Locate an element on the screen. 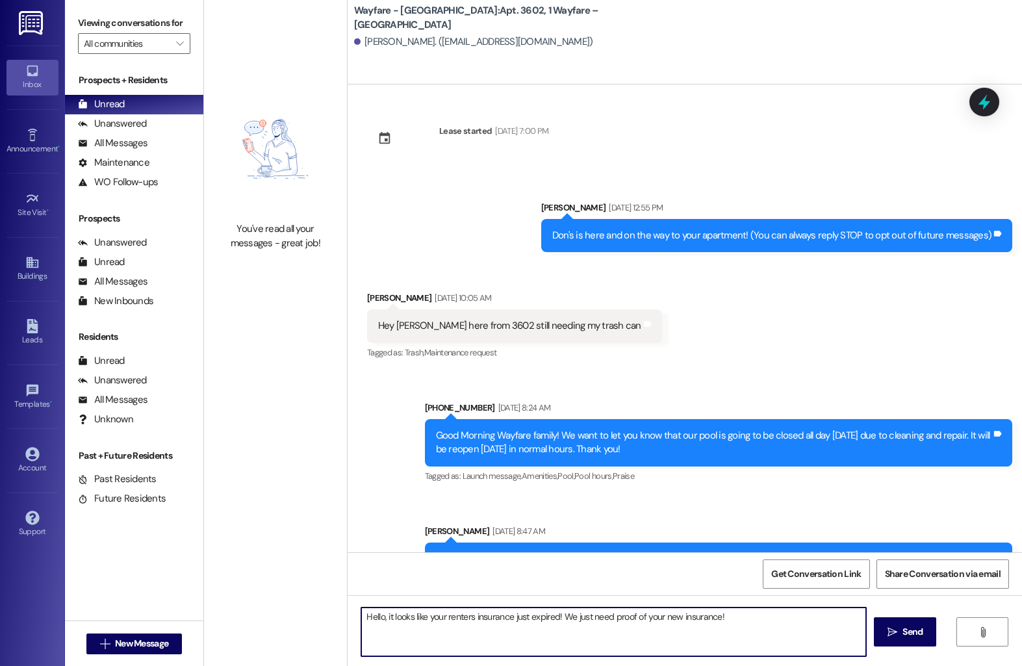 Image resolution: width=1022 pixels, height=666 pixels. span: New Message is located at coordinates (142, 643).